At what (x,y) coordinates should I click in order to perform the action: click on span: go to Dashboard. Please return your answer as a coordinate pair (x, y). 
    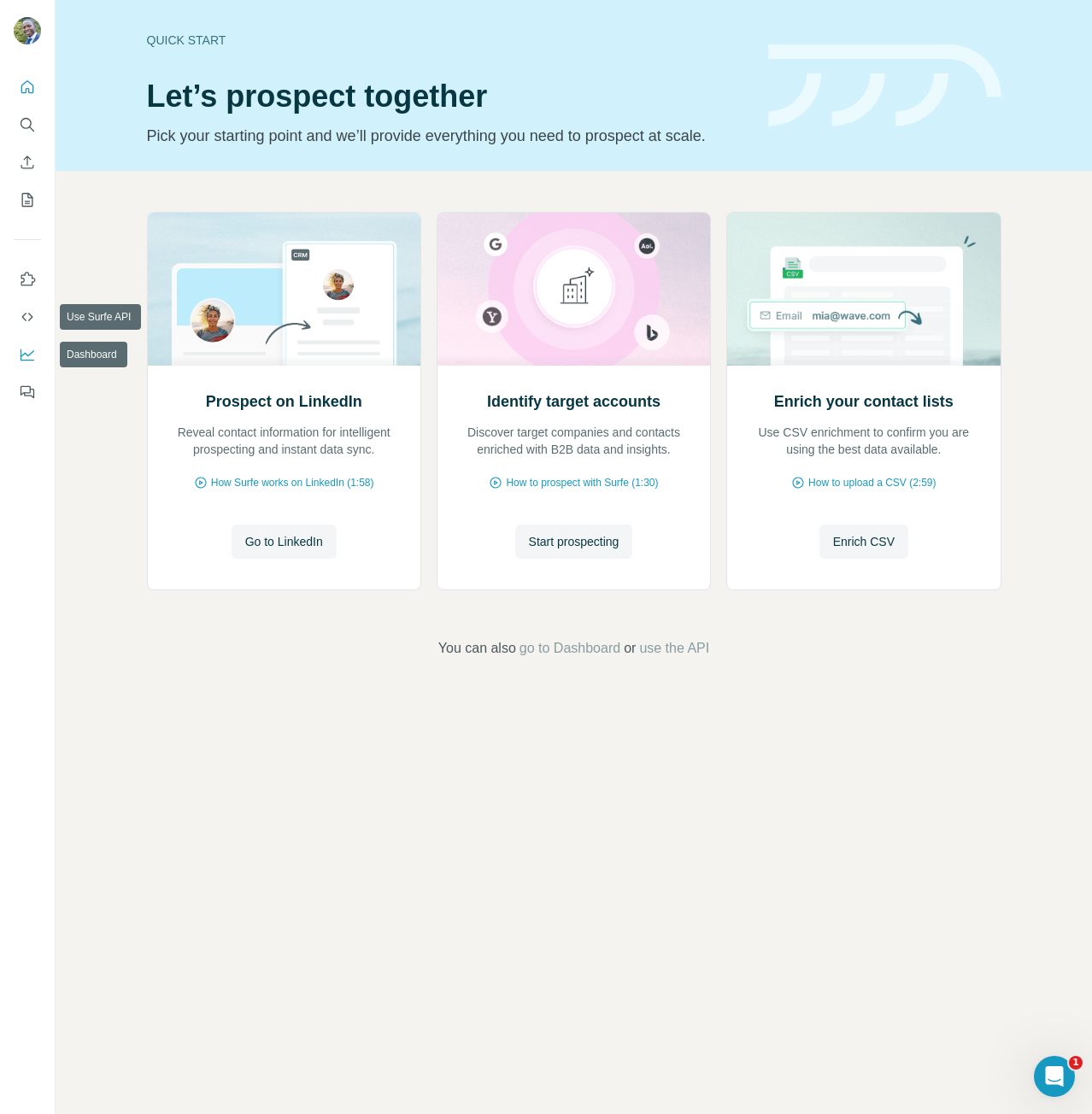
    Looking at the image, I should click on (570, 648).